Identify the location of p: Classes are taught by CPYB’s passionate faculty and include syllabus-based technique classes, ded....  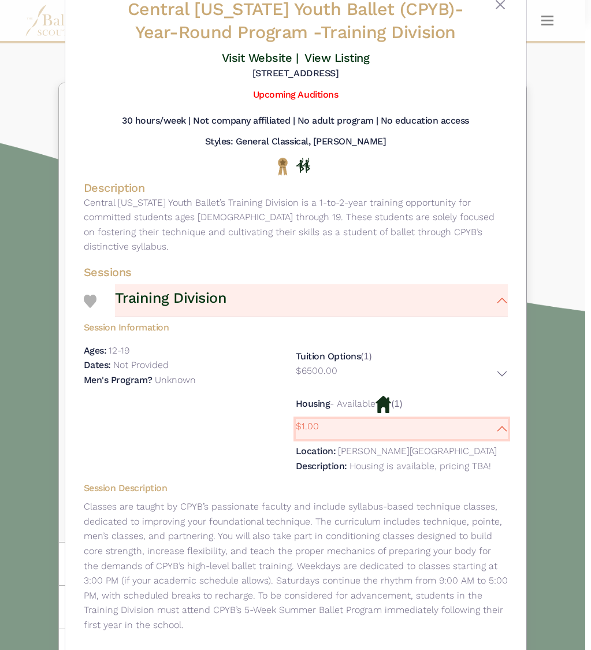
(296, 565).